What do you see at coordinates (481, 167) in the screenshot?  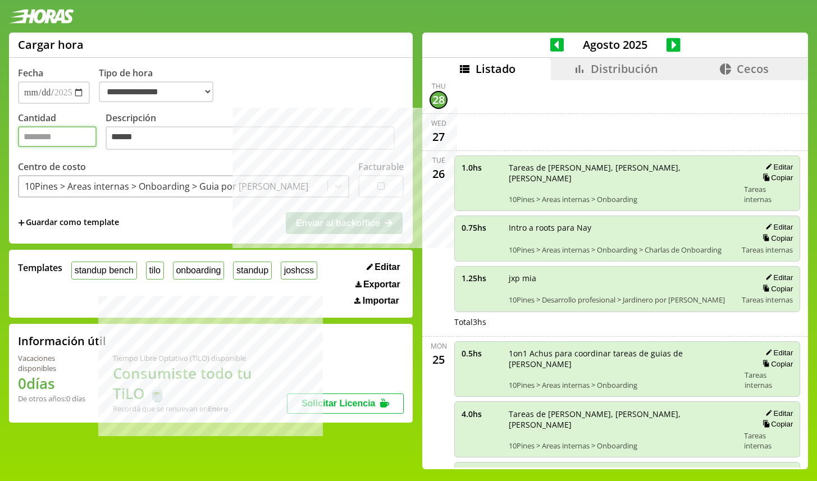 I see `span: 1.0 hs` at bounding box center [481, 167].